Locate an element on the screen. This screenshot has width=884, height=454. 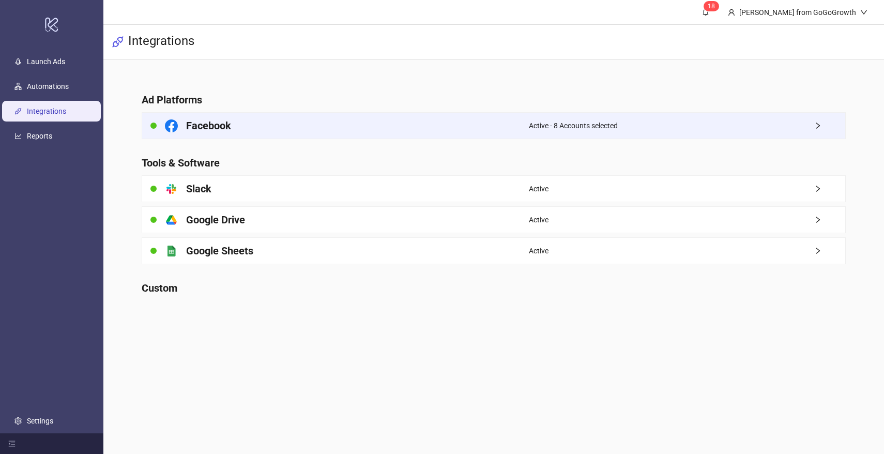
span: bell is located at coordinates (706, 12).